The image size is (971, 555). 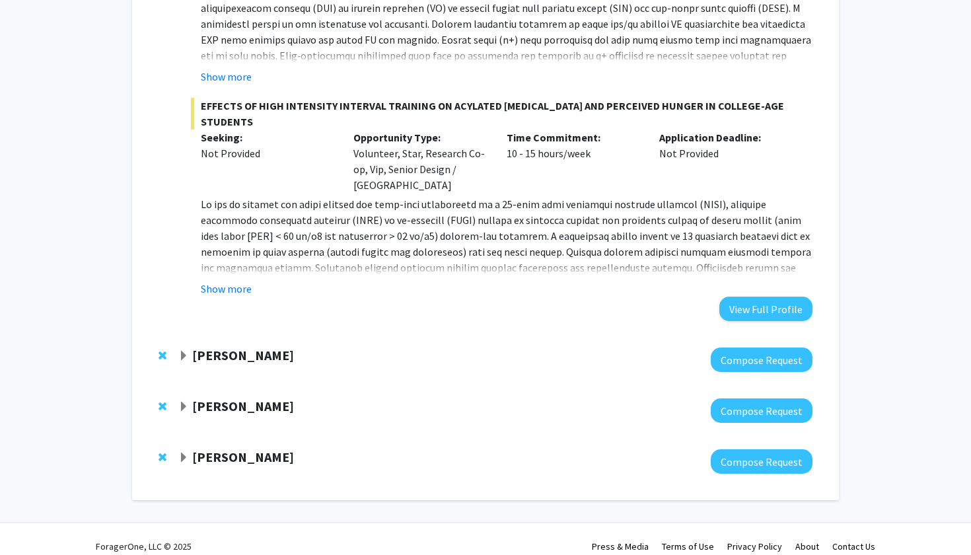 What do you see at coordinates (807, 546) in the screenshot?
I see `a: About` at bounding box center [807, 546].